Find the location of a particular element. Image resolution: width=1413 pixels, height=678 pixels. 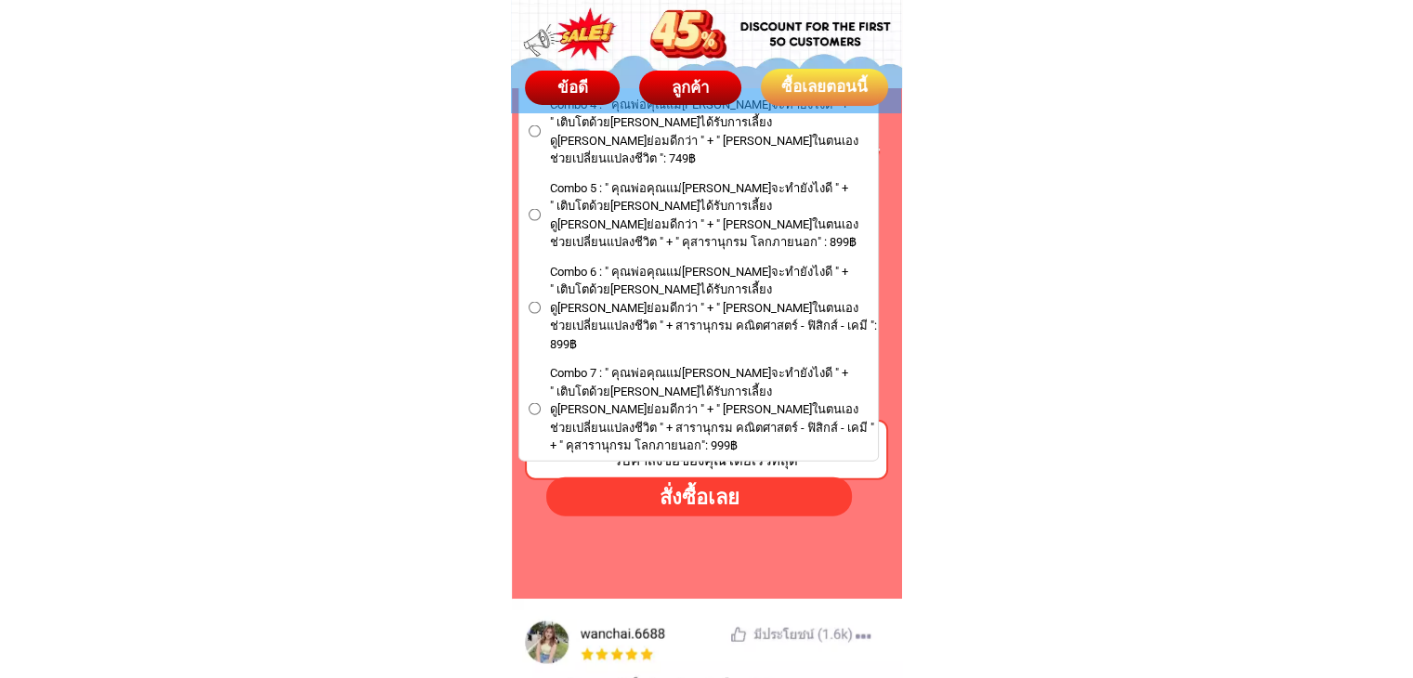

div: ซื้อเลยตอนนี้ is located at coordinates (824, 87).